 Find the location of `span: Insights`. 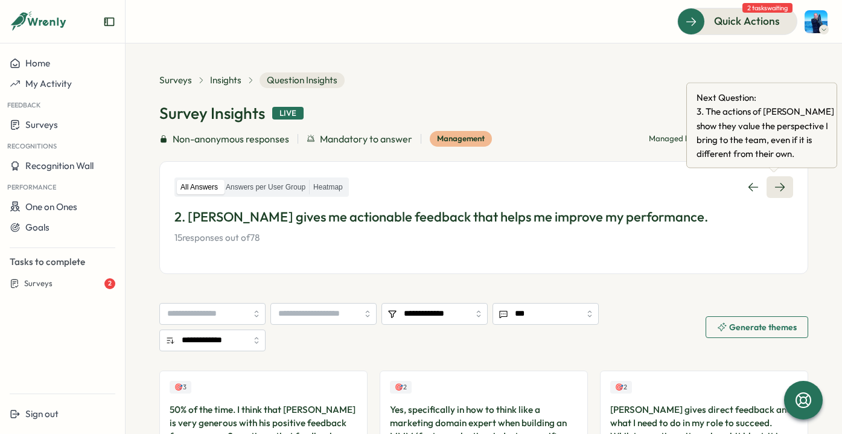

span: Insights is located at coordinates (226, 80).